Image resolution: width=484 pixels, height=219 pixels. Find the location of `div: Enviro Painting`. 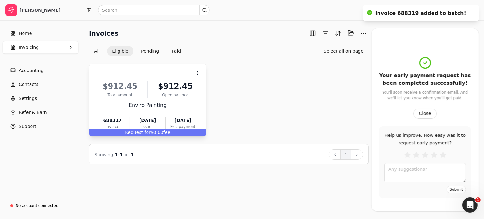

div: Enviro Painting is located at coordinates (147, 105).